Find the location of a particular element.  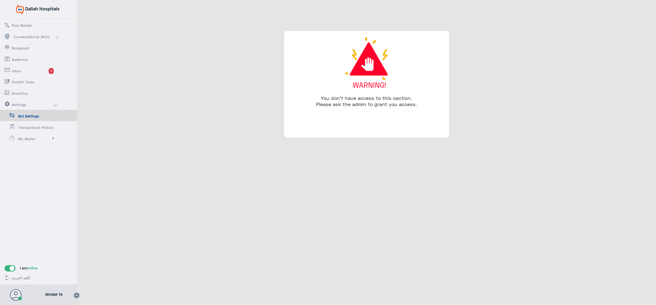

span: Conversational Skills is located at coordinates (32, 37).